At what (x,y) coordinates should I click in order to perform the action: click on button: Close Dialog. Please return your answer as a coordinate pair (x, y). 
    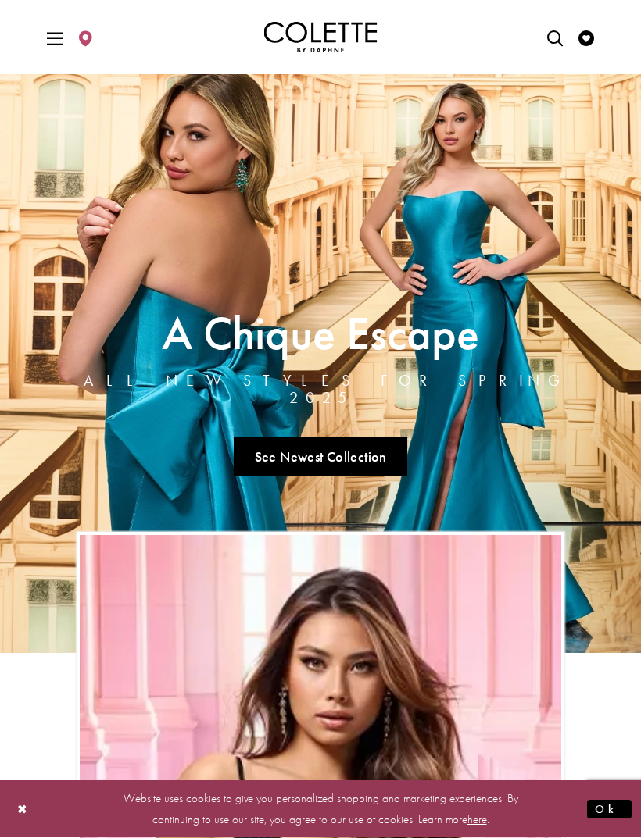
    Looking at the image, I should click on (23, 809).